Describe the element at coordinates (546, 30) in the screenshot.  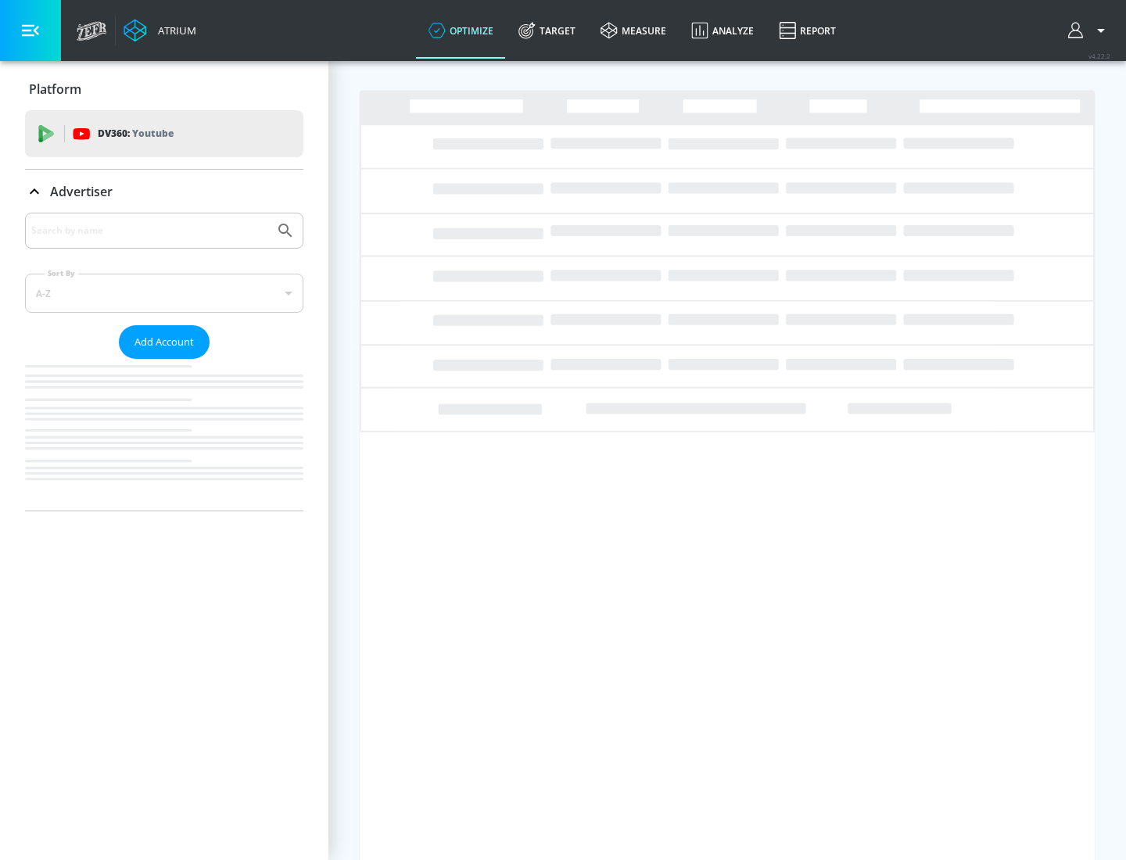
I see `a: Target` at that location.